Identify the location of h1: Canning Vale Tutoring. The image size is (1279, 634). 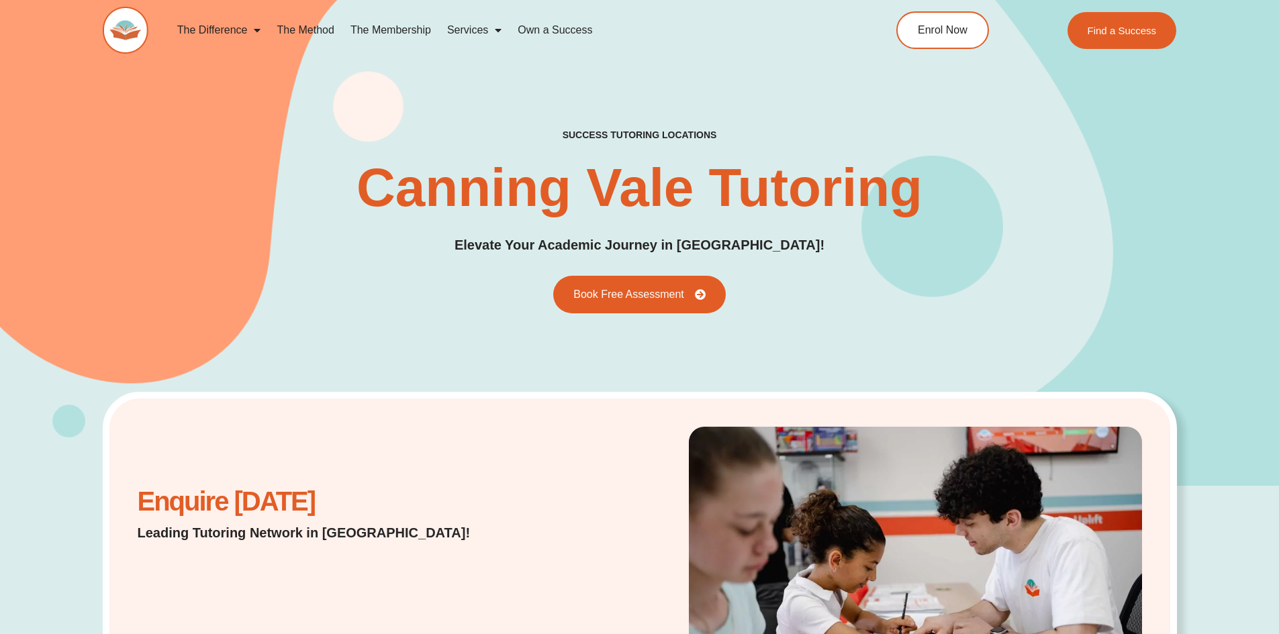
(639, 188).